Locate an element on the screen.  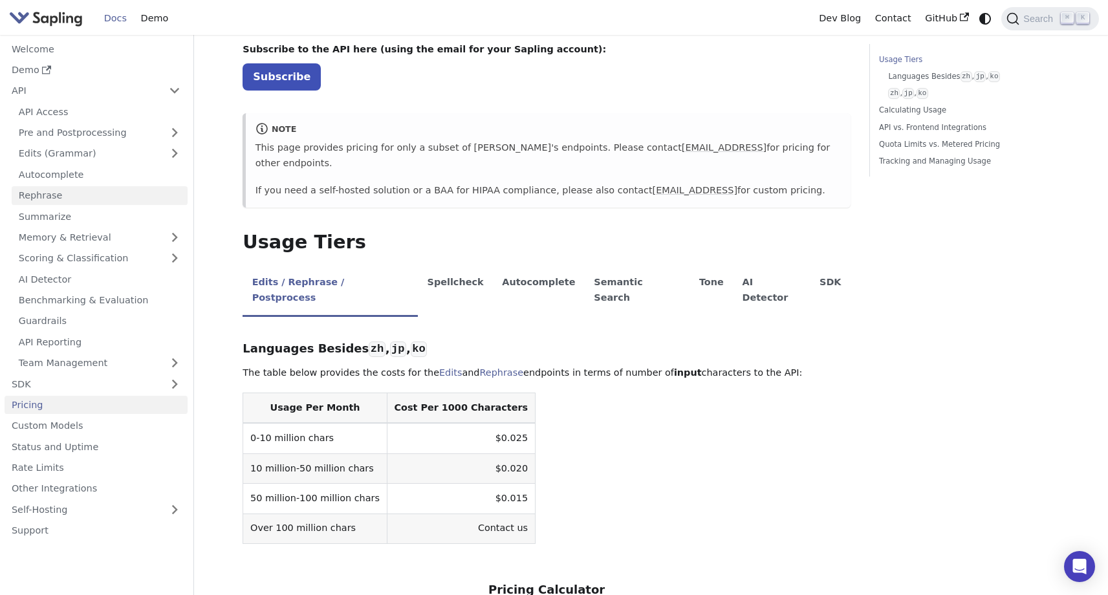
a: SDK is located at coordinates (83, 384).